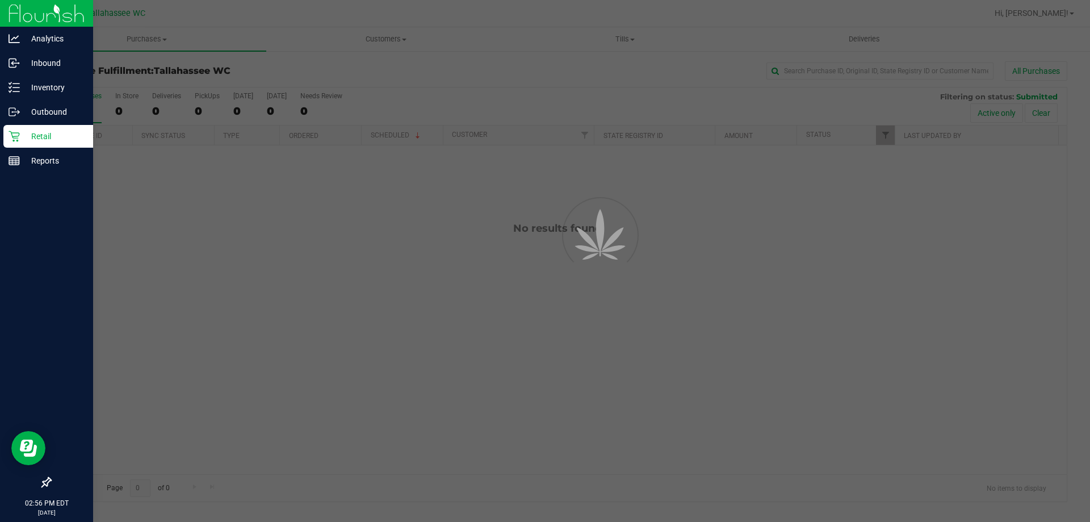 The width and height of the screenshot is (1090, 522). What do you see at coordinates (54, 136) in the screenshot?
I see `p: Retail` at bounding box center [54, 136].